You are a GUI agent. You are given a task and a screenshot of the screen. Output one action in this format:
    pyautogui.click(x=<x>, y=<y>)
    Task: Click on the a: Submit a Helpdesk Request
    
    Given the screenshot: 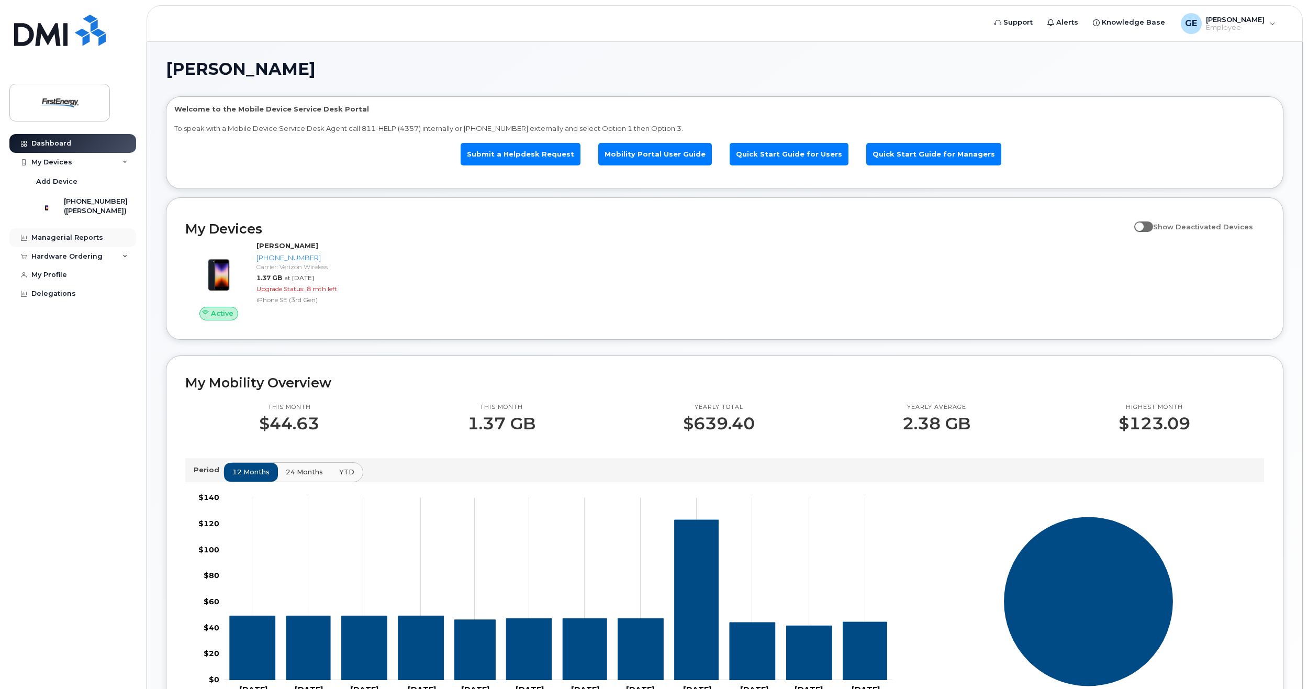 What is the action you would take?
    pyautogui.click(x=520, y=154)
    